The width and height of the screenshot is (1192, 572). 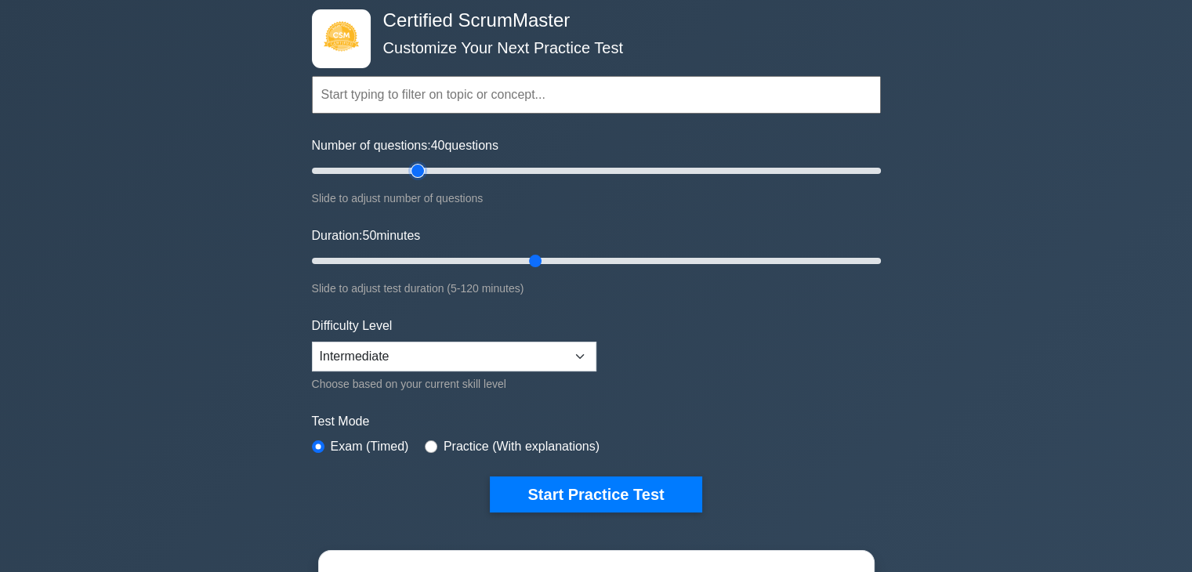 What do you see at coordinates (596, 288) in the screenshot?
I see `div: Slide to adjust test duration (5-120 minutes)` at bounding box center [596, 288].